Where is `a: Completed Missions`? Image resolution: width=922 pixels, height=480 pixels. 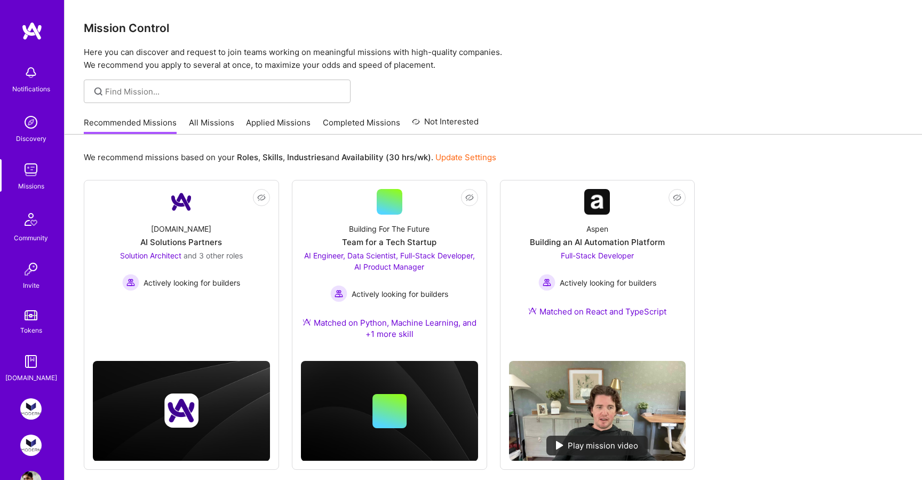 a: Completed Missions is located at coordinates (361, 125).